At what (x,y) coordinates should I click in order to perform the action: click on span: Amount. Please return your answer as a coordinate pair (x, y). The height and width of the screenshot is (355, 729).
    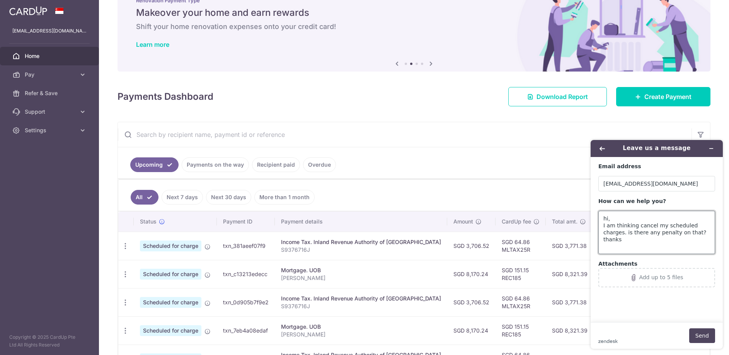
    Looking at the image, I should click on (463, 221).